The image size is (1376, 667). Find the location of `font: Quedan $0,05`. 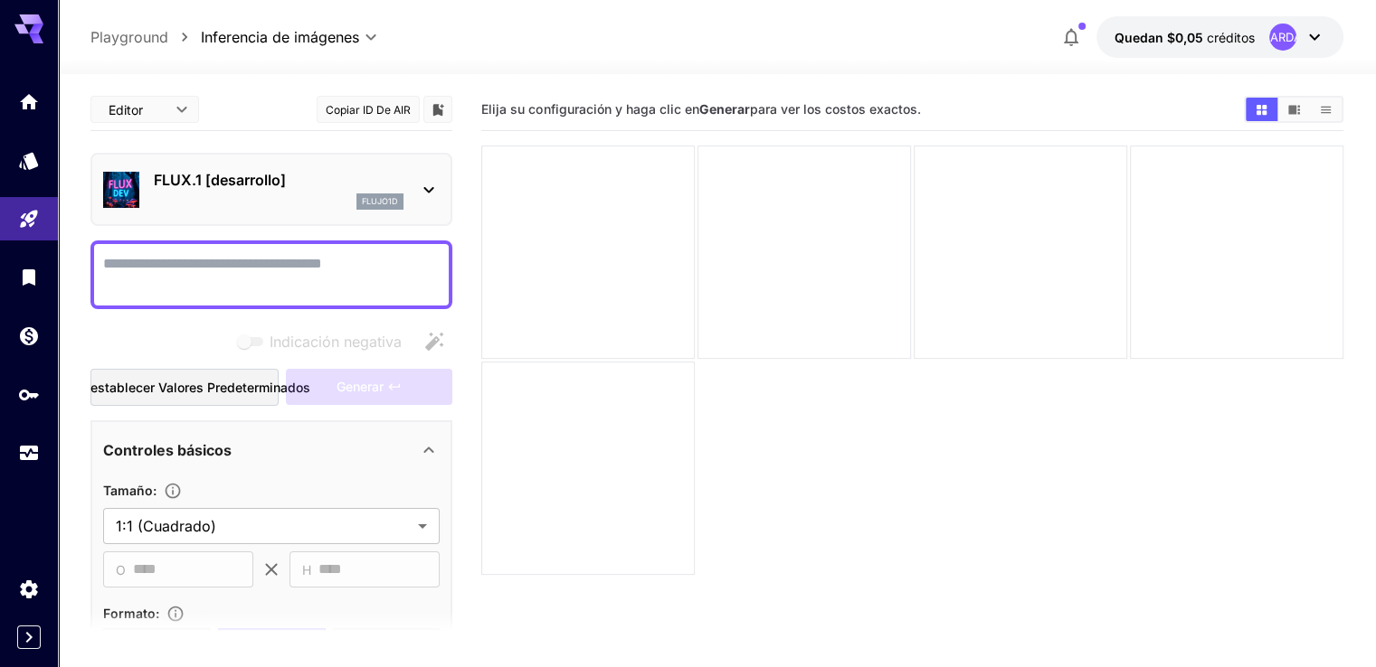

font: Quedan $0,05 is located at coordinates (1159, 37).